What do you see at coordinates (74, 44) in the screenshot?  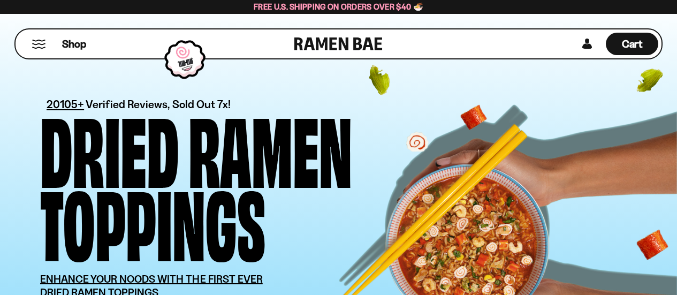 I see `a: Shop` at bounding box center [74, 44].